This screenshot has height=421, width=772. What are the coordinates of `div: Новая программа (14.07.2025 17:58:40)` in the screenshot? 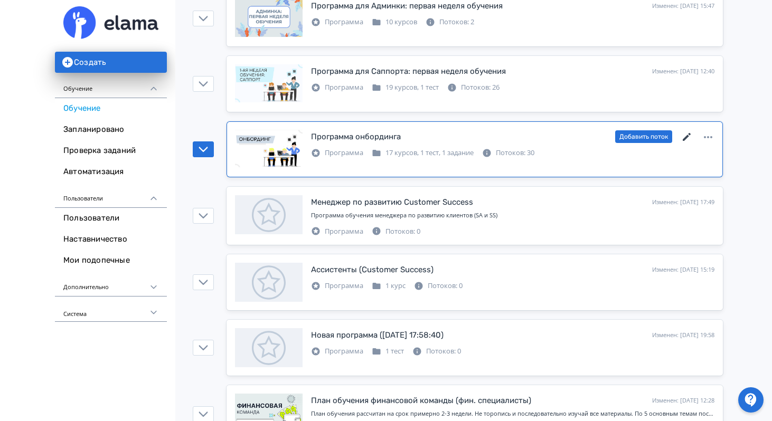 It's located at (377, 335).